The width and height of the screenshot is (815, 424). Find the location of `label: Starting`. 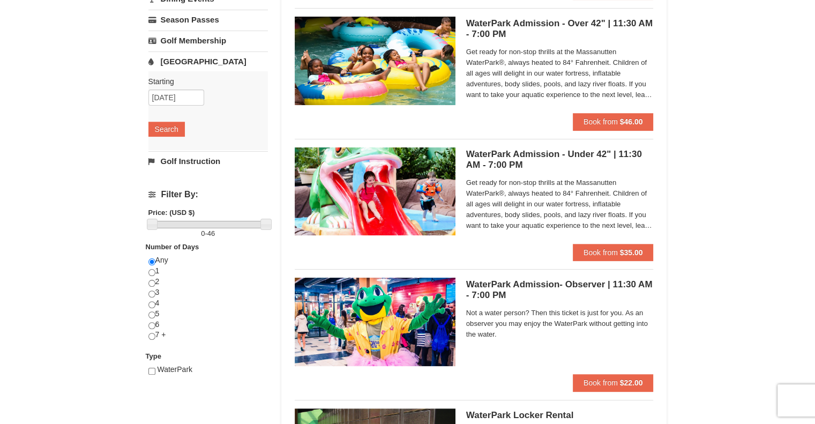

label: Starting is located at coordinates (204, 81).